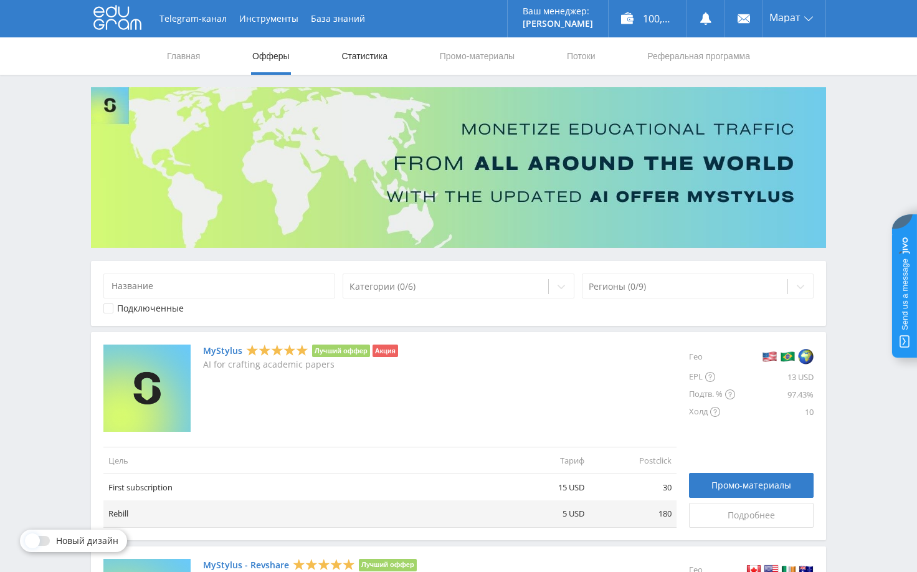 The image size is (917, 572). Describe the element at coordinates (751, 515) in the screenshot. I see `span: Подробнее` at that location.